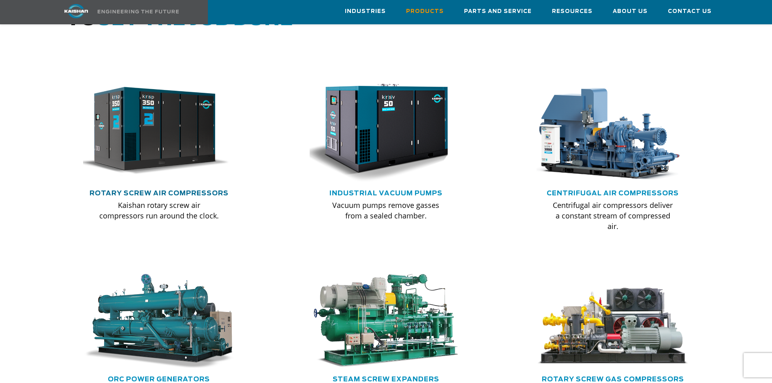 The image size is (772, 383). Describe the element at coordinates (572, 11) in the screenshot. I see `span: Resources` at that location.